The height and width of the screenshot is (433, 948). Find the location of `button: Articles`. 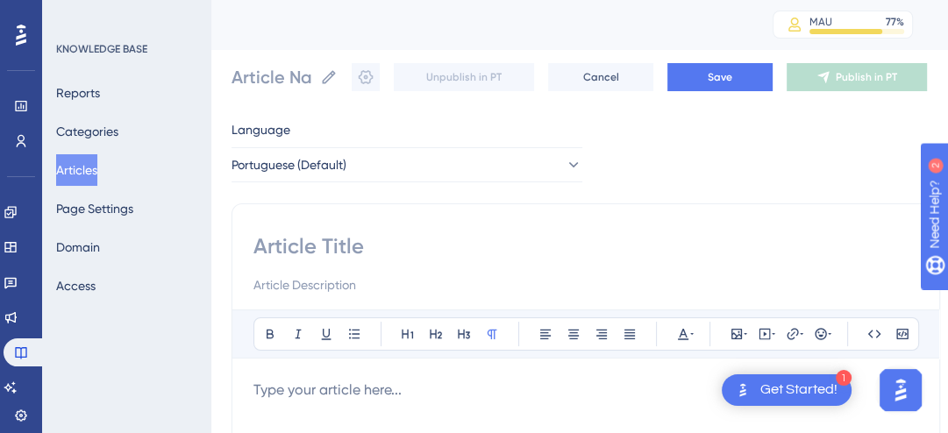

button: Articles is located at coordinates (76, 170).